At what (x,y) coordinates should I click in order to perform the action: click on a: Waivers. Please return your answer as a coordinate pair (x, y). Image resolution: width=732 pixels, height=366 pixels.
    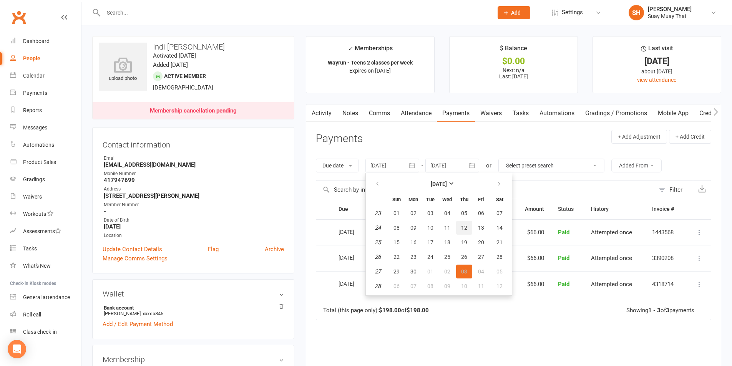
    Looking at the image, I should click on (491, 113).